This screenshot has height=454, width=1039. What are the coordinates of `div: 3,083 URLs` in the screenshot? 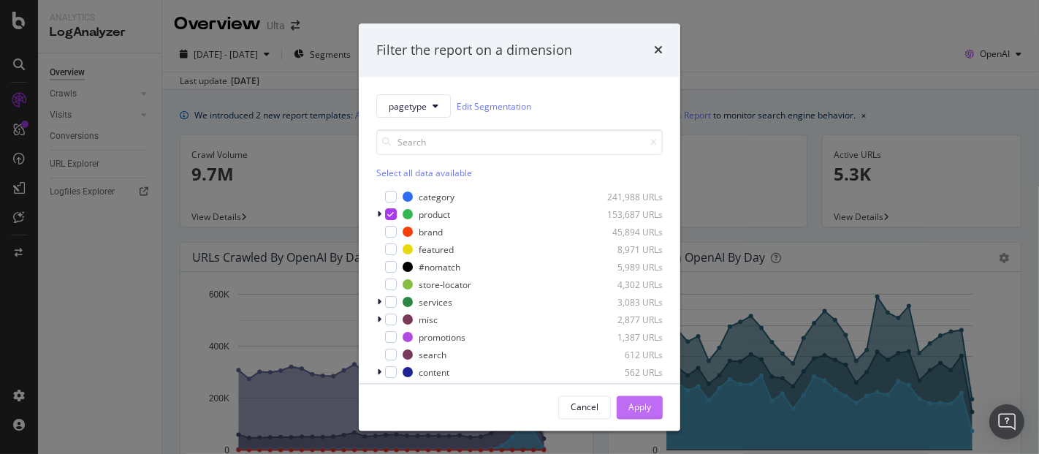 It's located at (627, 302).